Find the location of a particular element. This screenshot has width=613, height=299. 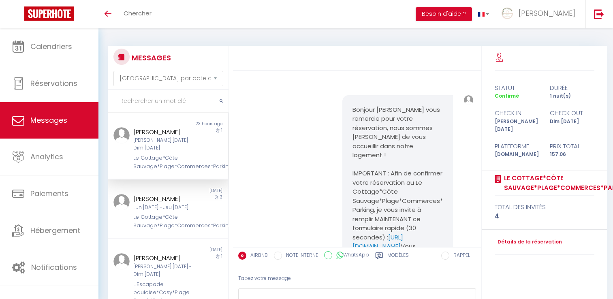

div: statut is located at coordinates (517, 88).